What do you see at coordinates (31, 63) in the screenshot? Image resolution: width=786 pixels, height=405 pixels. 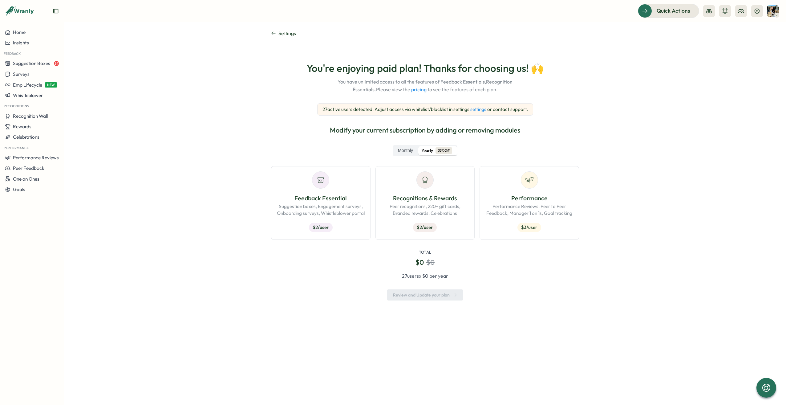 I see `span: Suggestion Boxes` at bounding box center [31, 63].